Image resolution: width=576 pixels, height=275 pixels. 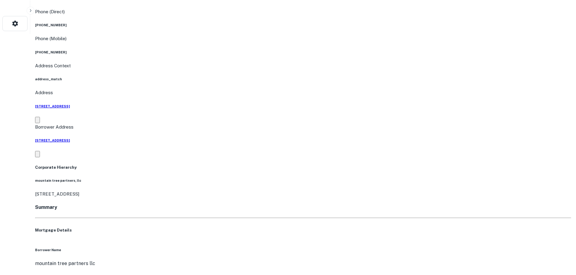 What do you see at coordinates (303, 250) in the screenshot?
I see `h6: Borrower Name` at bounding box center [303, 250].